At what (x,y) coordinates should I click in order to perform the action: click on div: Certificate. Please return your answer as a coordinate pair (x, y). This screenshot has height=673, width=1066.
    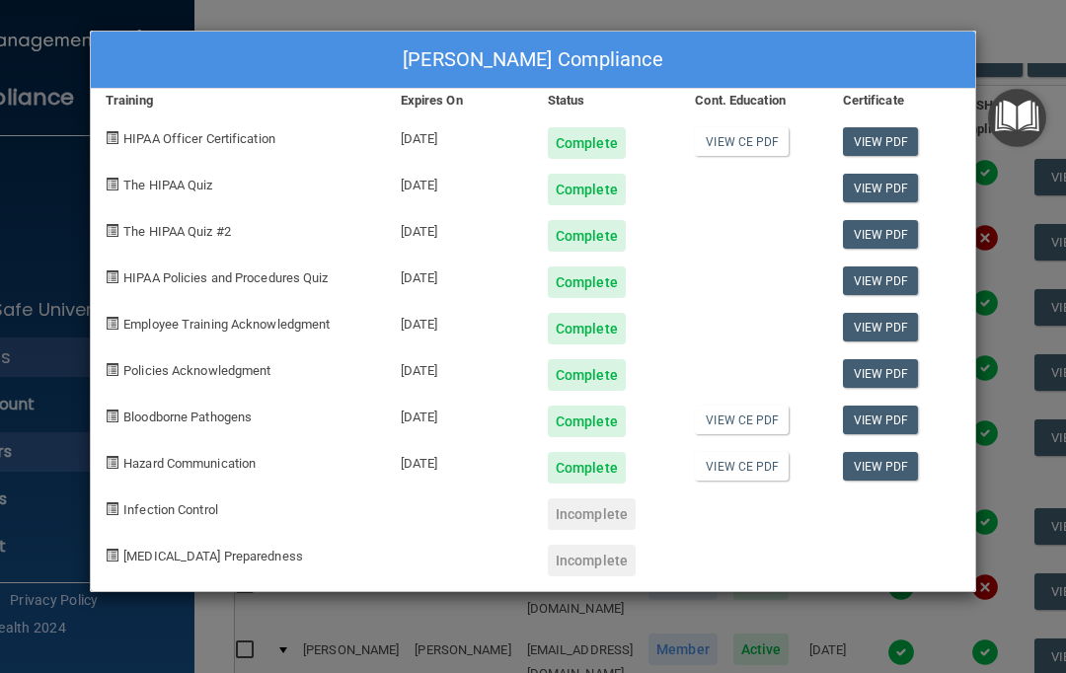
    Looking at the image, I should click on (901, 101).